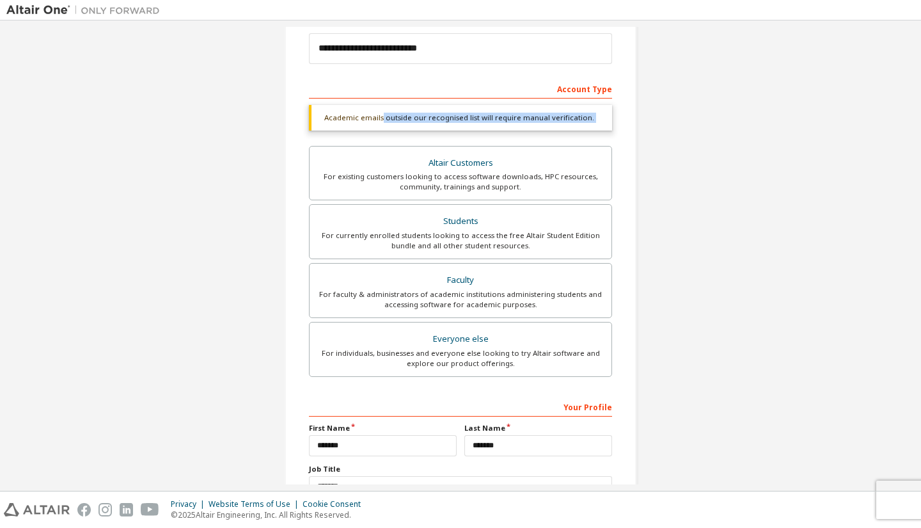 This screenshot has height=528, width=921. What do you see at coordinates (460, 163) in the screenshot?
I see `div: Altair Customers` at bounding box center [460, 163].